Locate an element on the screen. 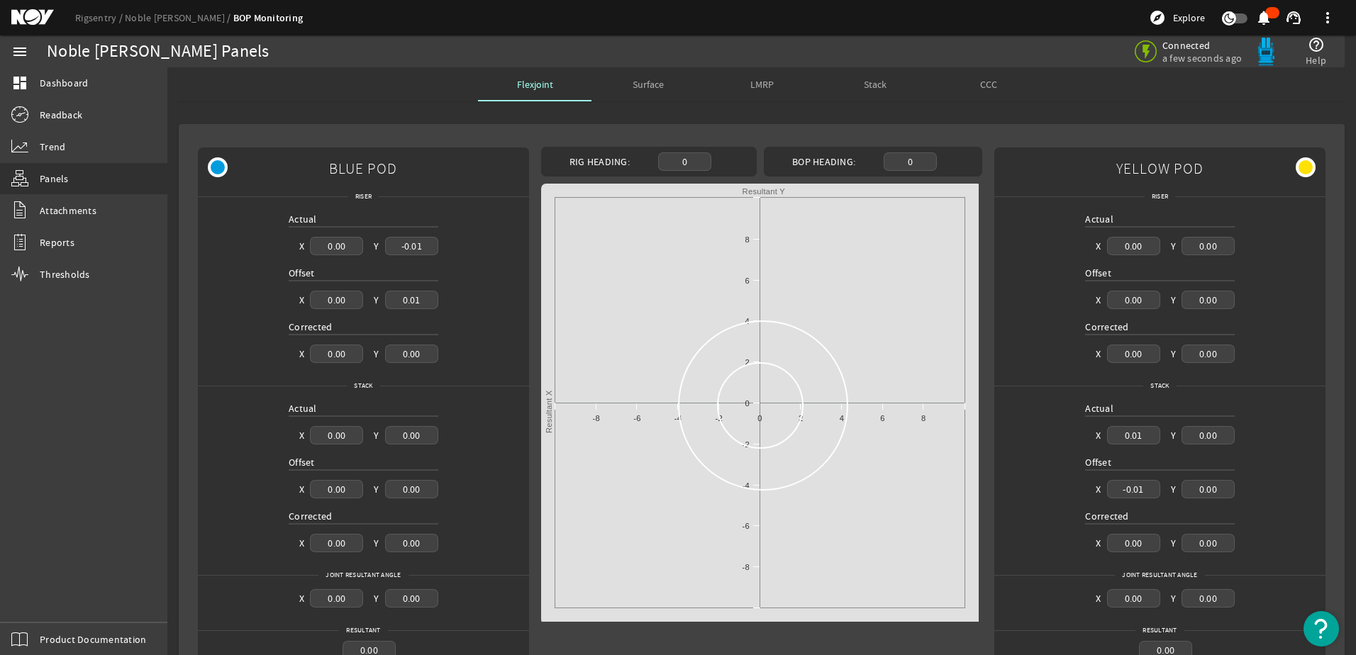 Image resolution: width=1356 pixels, height=655 pixels. mat-icon: notifications is located at coordinates (1264, 18).